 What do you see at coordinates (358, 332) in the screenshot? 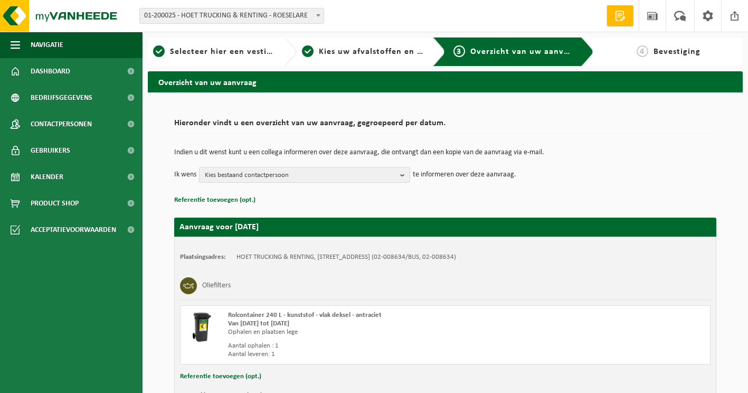
I see `div: Ophalen en plaatsen lege` at bounding box center [358, 332].